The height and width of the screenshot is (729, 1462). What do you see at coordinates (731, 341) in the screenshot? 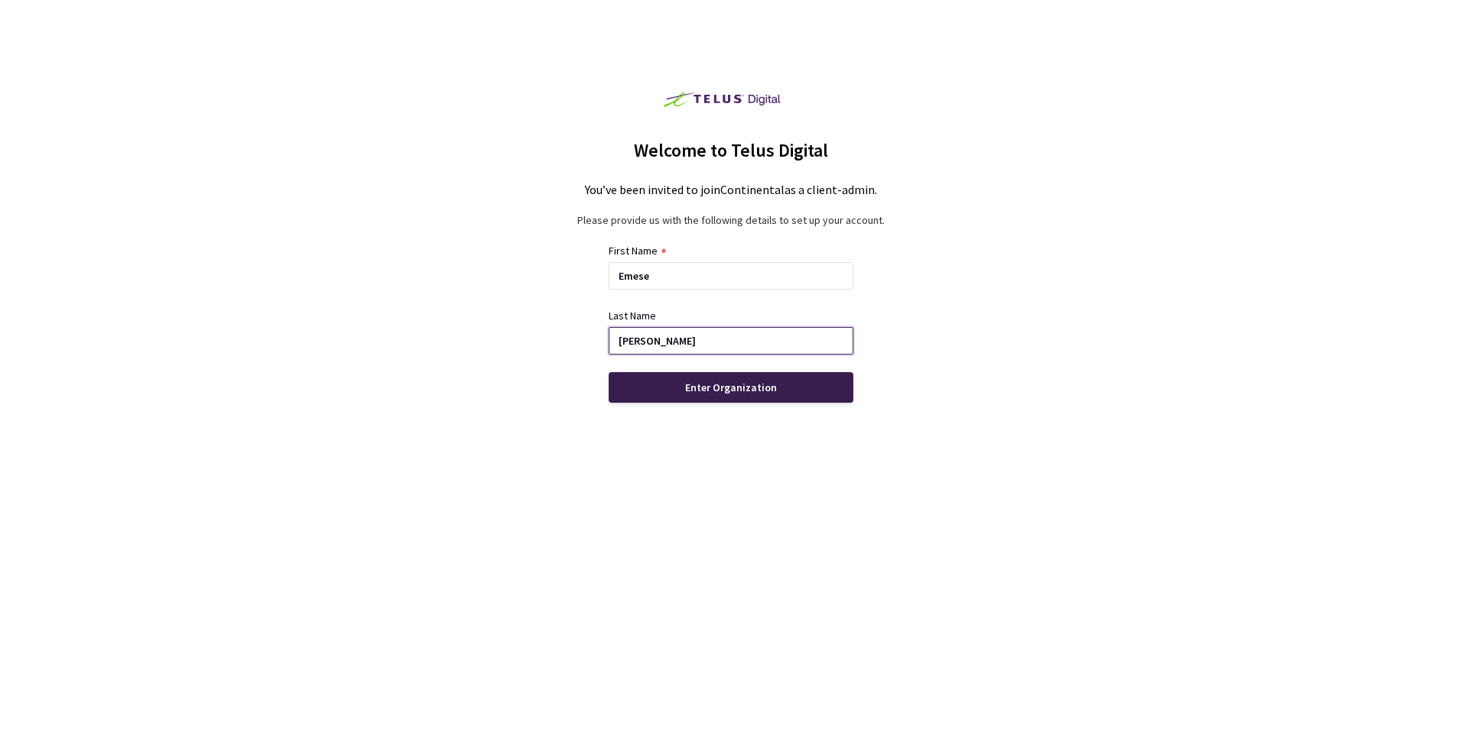
I see `input: Enter your last name` at bounding box center [731, 341].